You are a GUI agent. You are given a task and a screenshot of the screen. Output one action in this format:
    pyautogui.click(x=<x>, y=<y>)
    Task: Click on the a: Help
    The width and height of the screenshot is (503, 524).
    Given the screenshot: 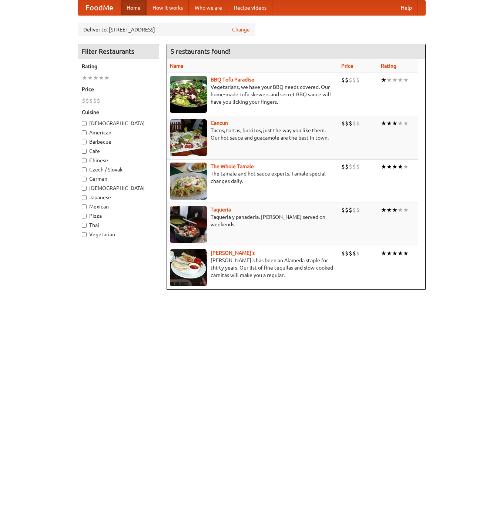 What is the action you would take?
    pyautogui.click(x=406, y=8)
    